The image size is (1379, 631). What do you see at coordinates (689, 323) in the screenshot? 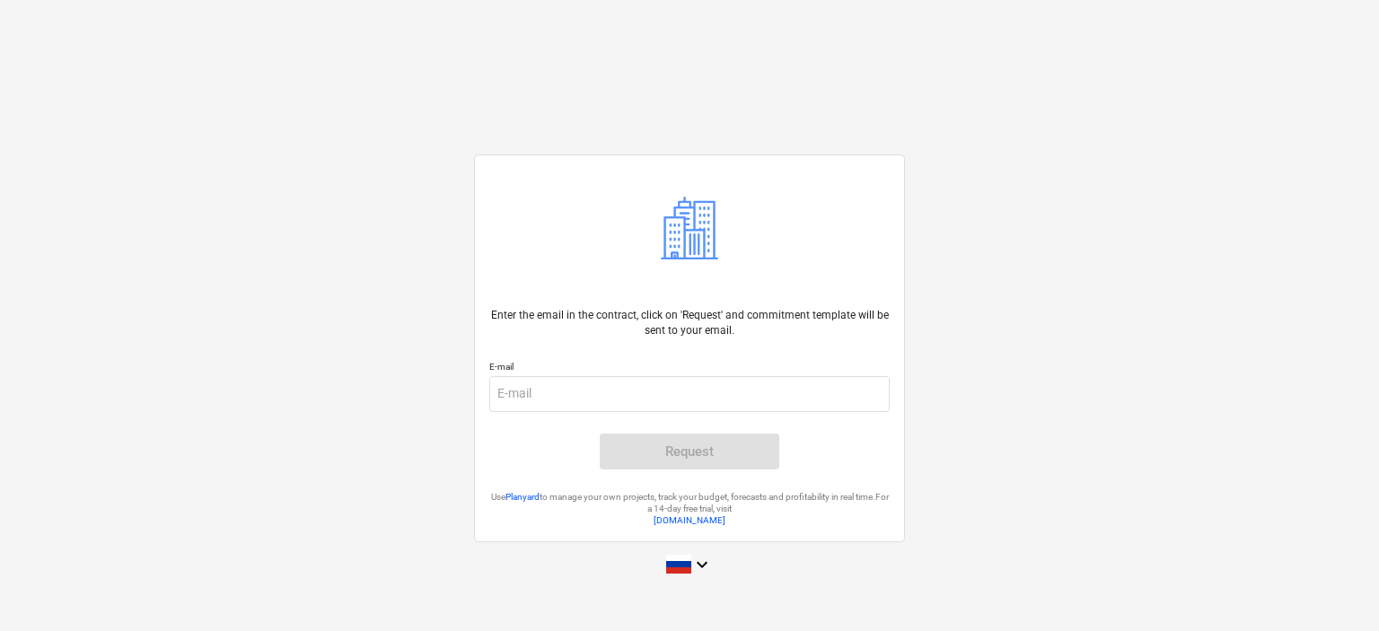
I see `p: Enter the email in the contract, click on 'Request' and commitment template will be sent to your ...` at bounding box center [689, 323].